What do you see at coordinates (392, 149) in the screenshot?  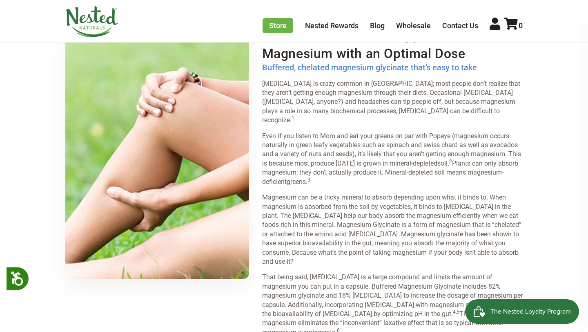 I see `span: Even if you listen to Mom and eat your greens on par with Popeye (magnesium occurs naturally in g...` at bounding box center [392, 149].